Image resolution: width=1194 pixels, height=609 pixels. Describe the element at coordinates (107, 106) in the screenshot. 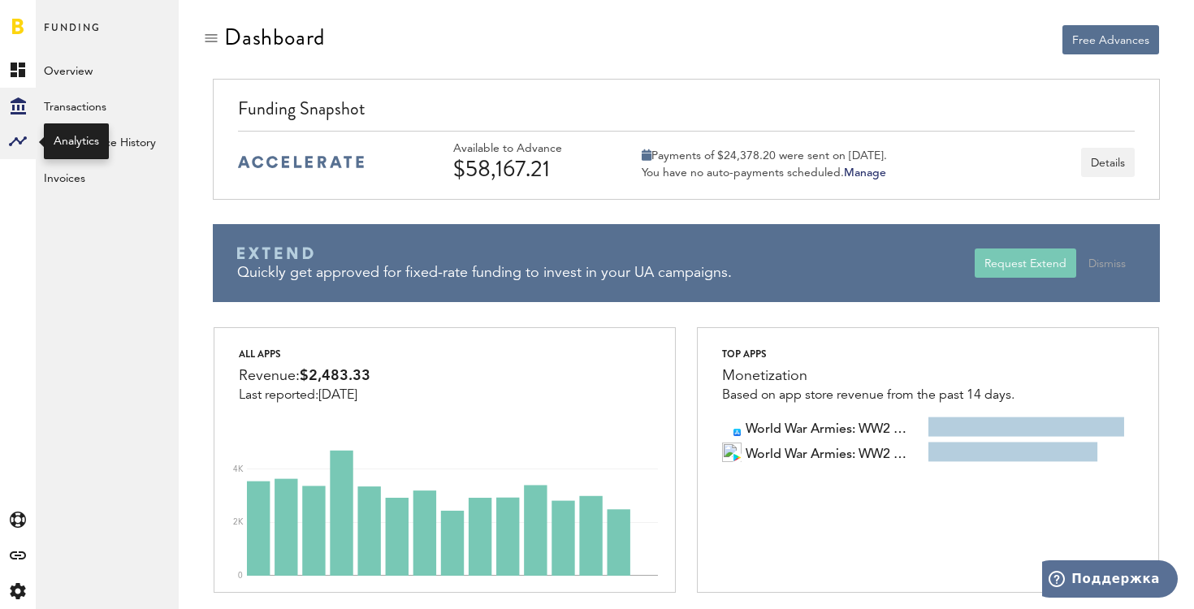

I see `a: Transactions` at that location.